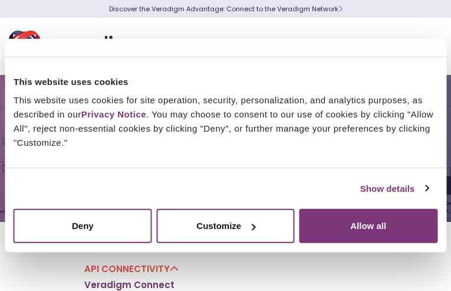 Image resolution: width=451 pixels, height=291 pixels. I want to click on a: Privacy Notice, so click(114, 114).